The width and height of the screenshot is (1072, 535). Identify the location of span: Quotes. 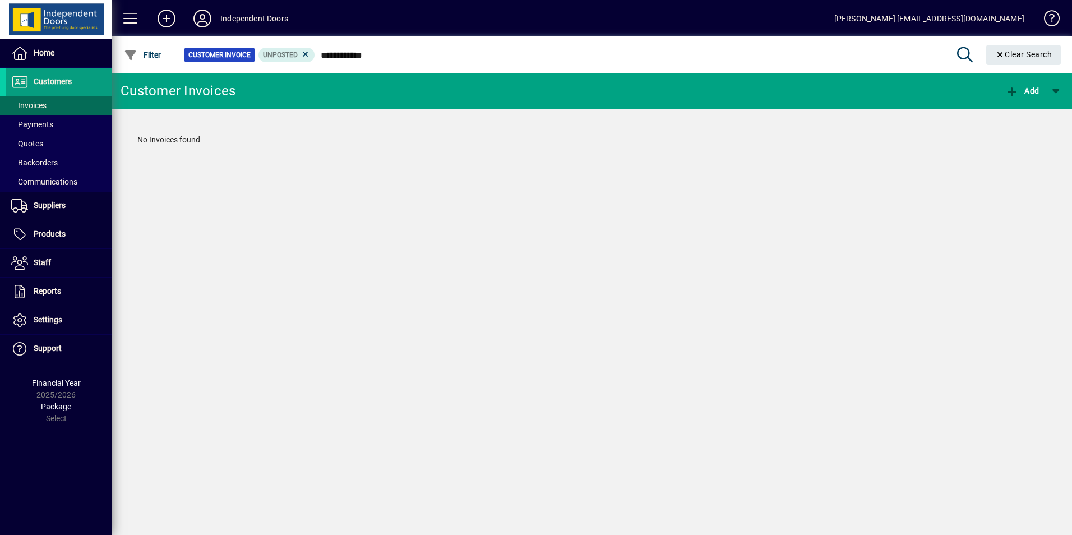
(27, 144).